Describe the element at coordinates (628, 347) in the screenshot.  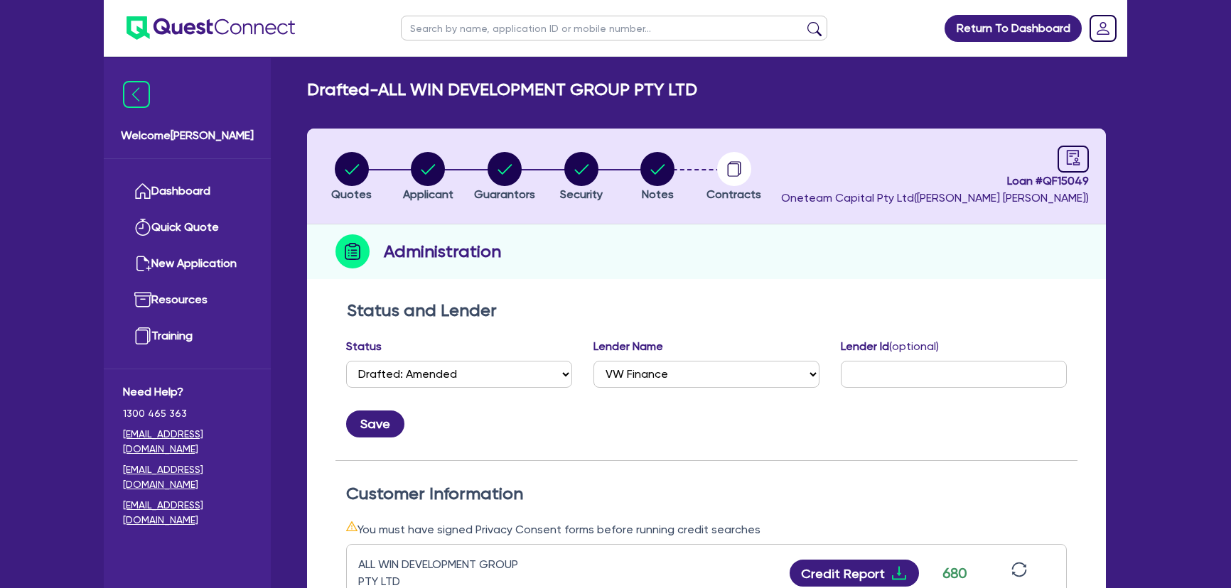
I see `label: Lender Name` at that location.